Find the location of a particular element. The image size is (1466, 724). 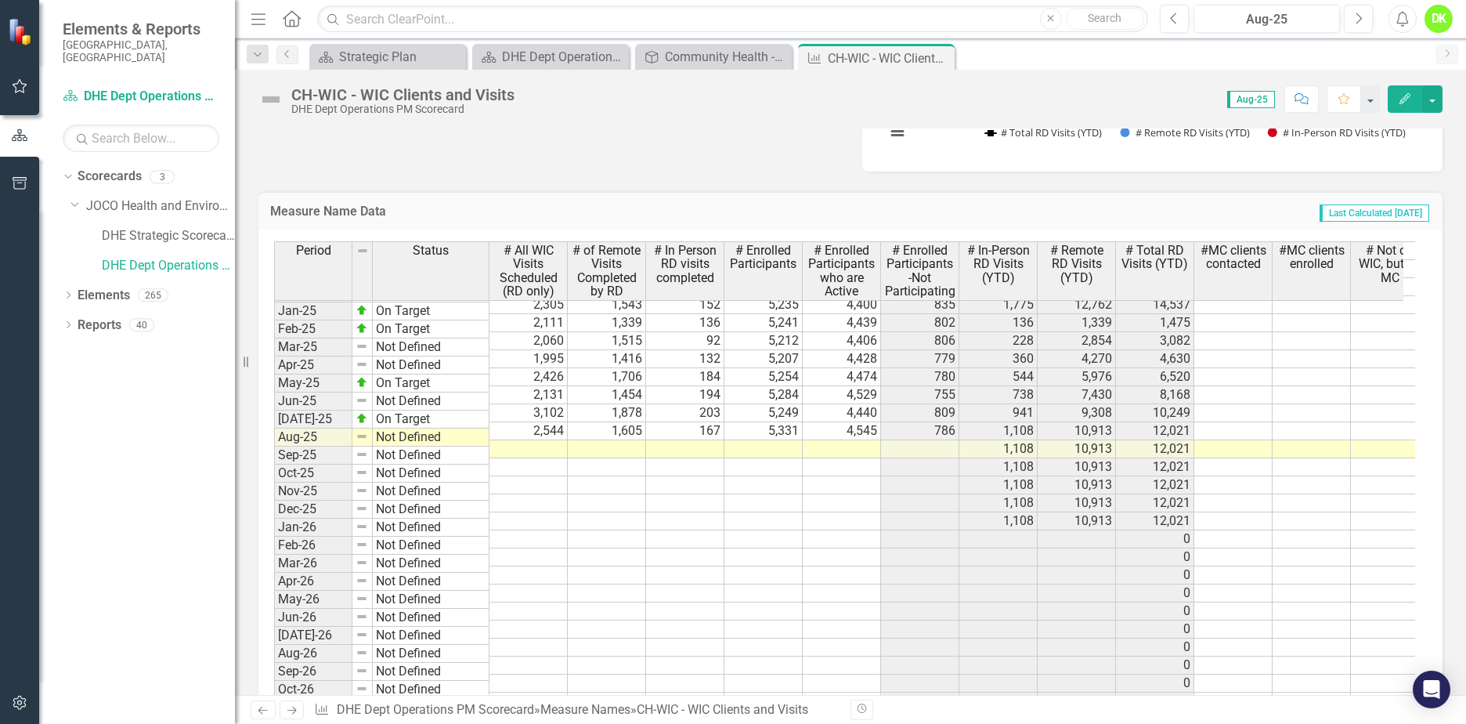

div: DHE Dept Operations PM Scorecard is located at coordinates (563, 56).